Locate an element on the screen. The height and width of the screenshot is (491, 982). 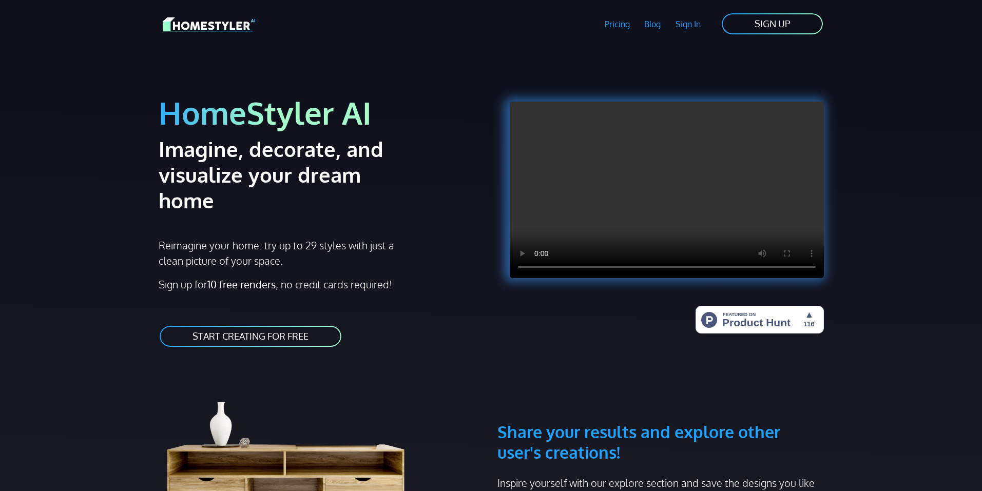
img: HomeStyler AI - Interior Design Made Easy: One Click to Your Dream Home | Product Hunt is located at coordinates (760, 320).